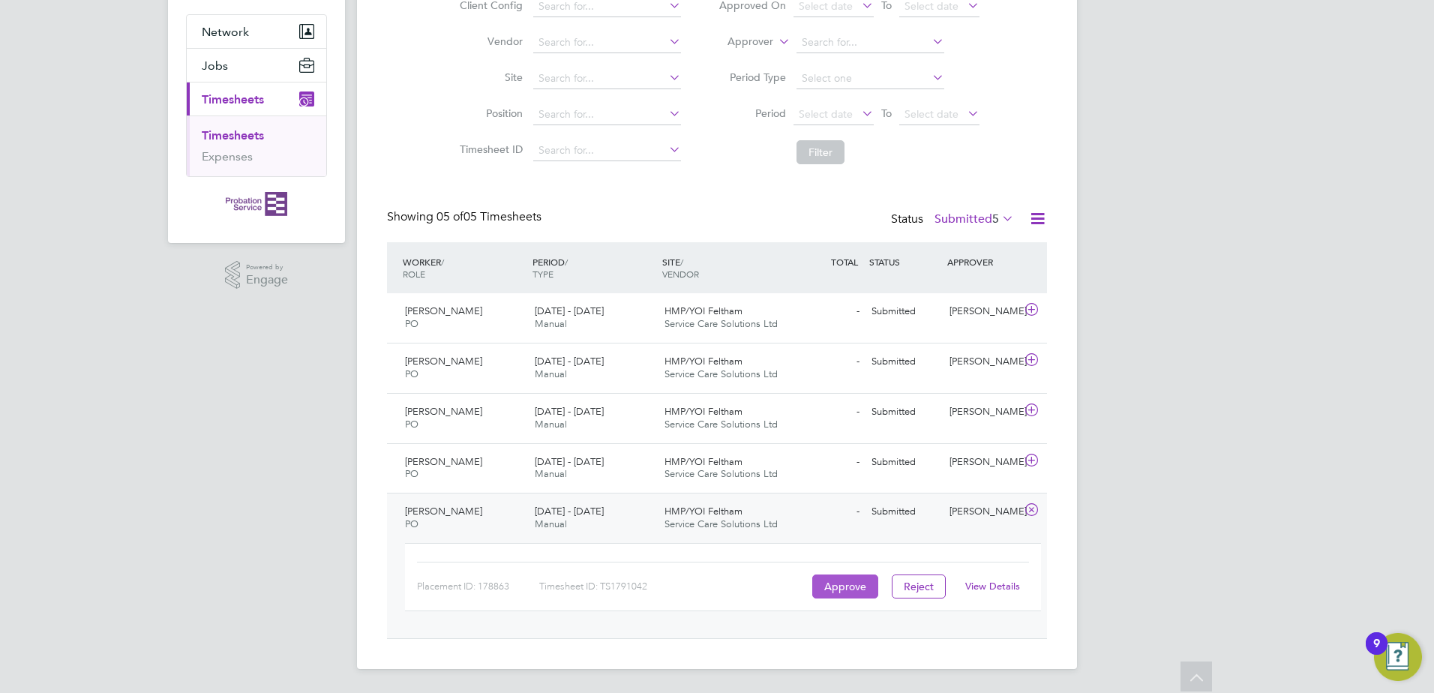 The height and width of the screenshot is (693, 1434). Describe the element at coordinates (489, 149) in the screenshot. I see `label: Timesheet ID` at that location.